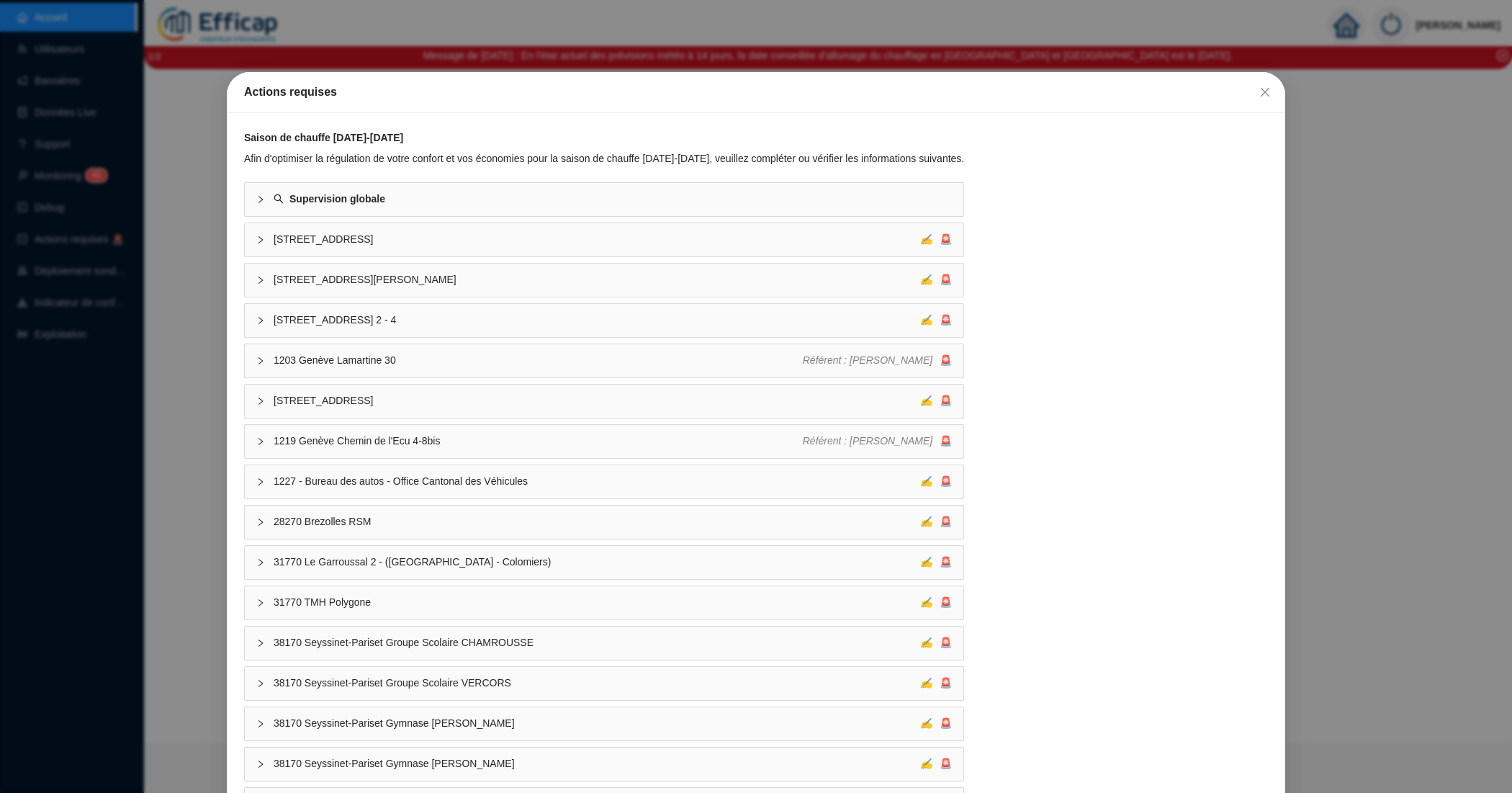 This screenshot has height=793, width=1512. Describe the element at coordinates (538, 360) in the screenshot. I see `span: 1203 Genève Lamartine 30` at that location.